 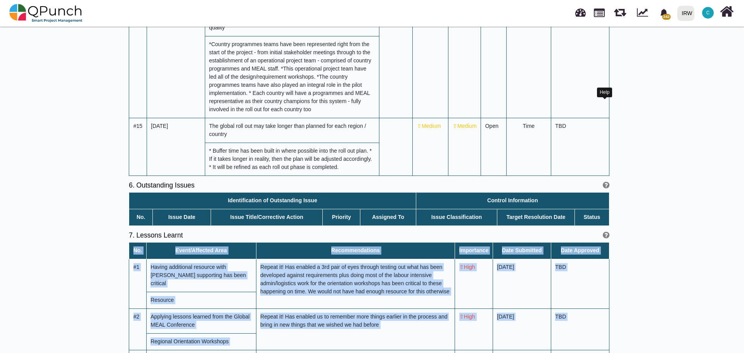 What do you see at coordinates (249, 185) in the screenshot?
I see `h5: 6. Outstanding Issues` at bounding box center [249, 185].